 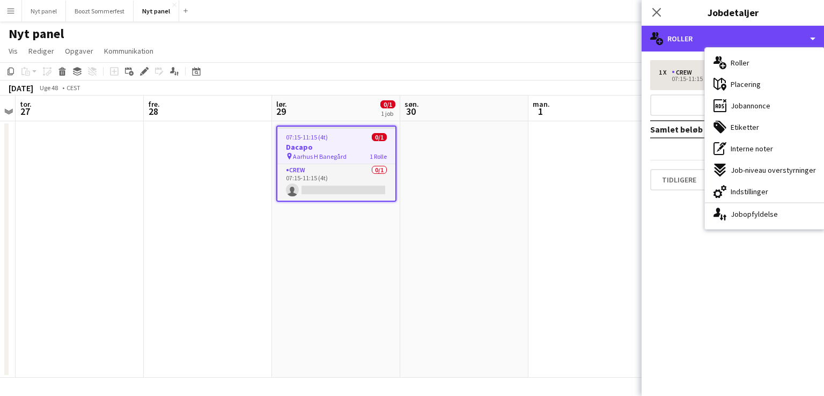 I want to click on app-card-role: Crew0/107:15-11:15 (4t), so click(x=336, y=182).